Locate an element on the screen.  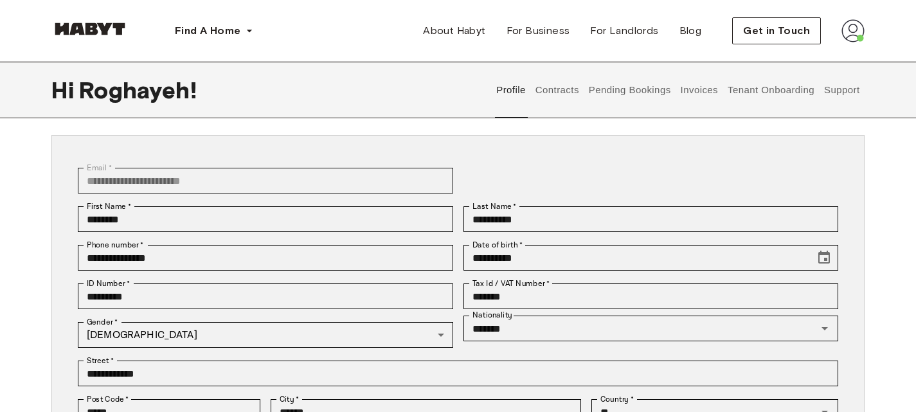
span: Hi is located at coordinates (65, 90).